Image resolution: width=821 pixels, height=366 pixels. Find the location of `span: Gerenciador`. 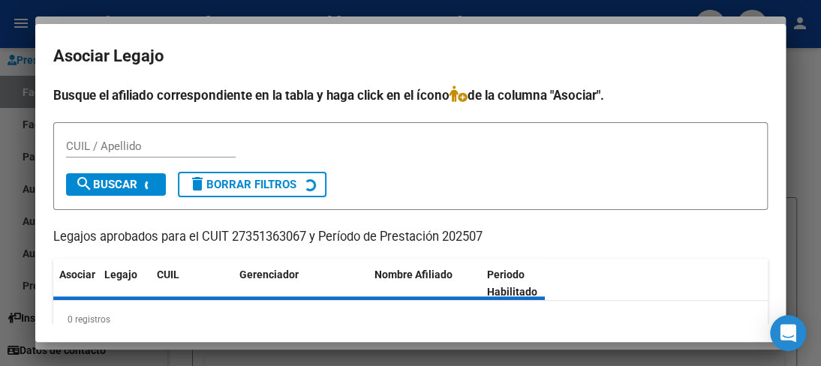

span: Gerenciador is located at coordinates (269, 275).